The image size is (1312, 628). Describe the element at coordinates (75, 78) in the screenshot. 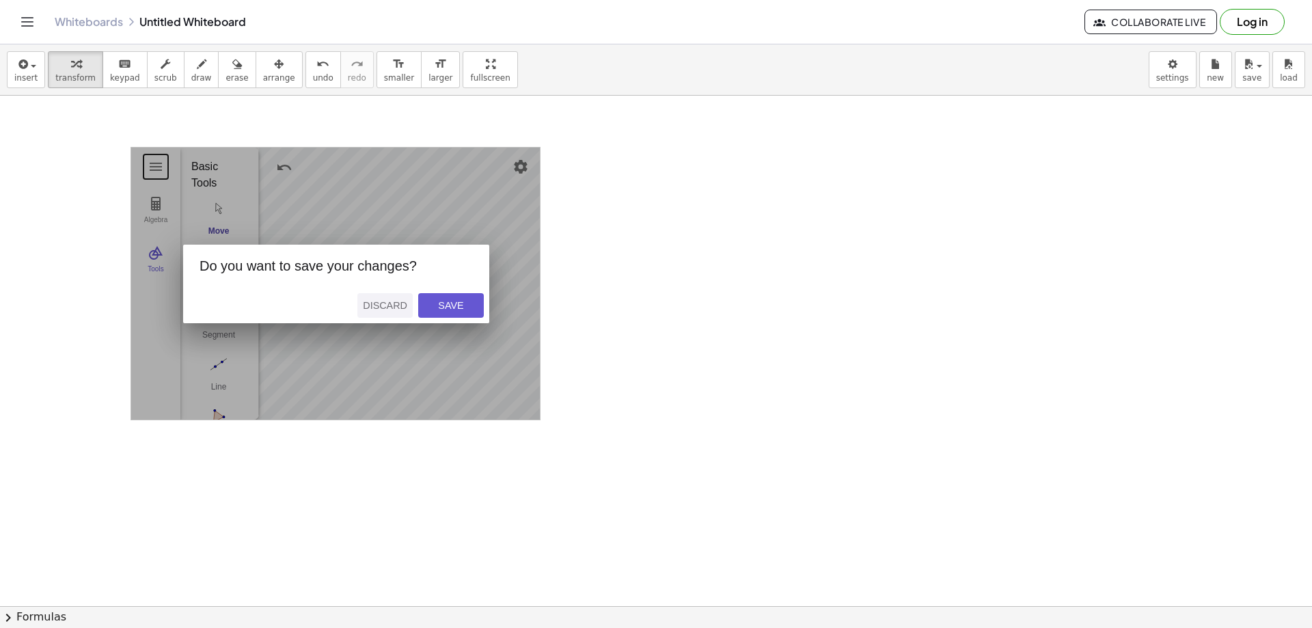

I see `span: transform` at that location.